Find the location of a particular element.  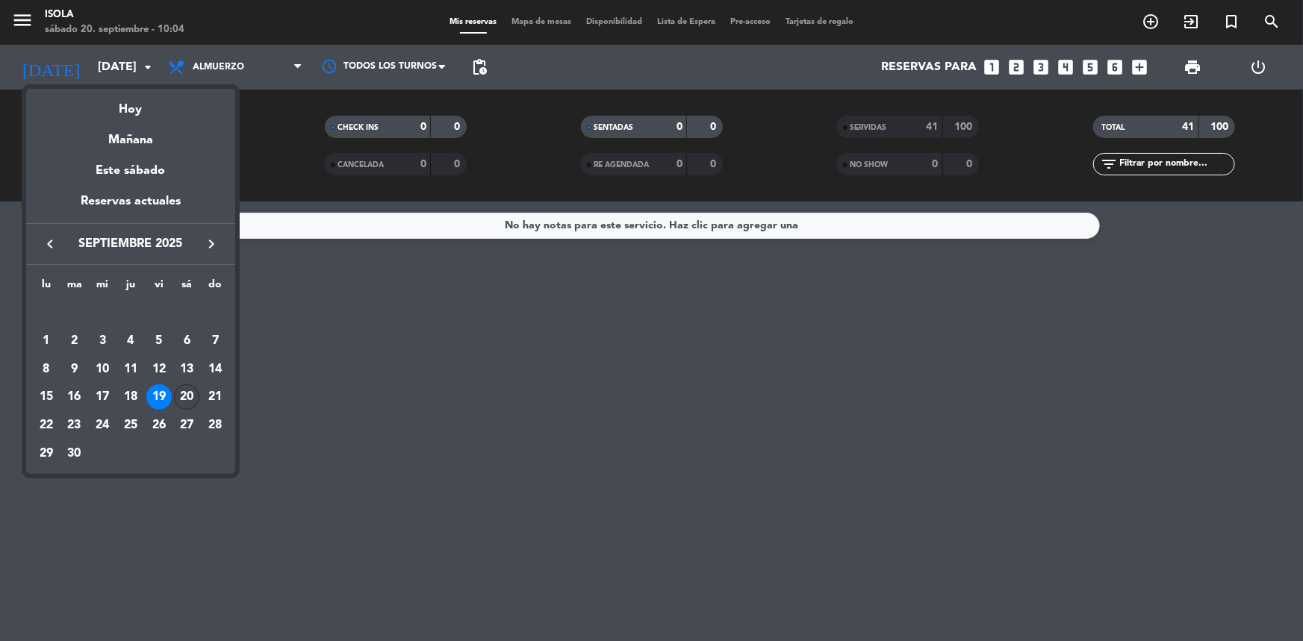

div: 8 is located at coordinates (46, 370).